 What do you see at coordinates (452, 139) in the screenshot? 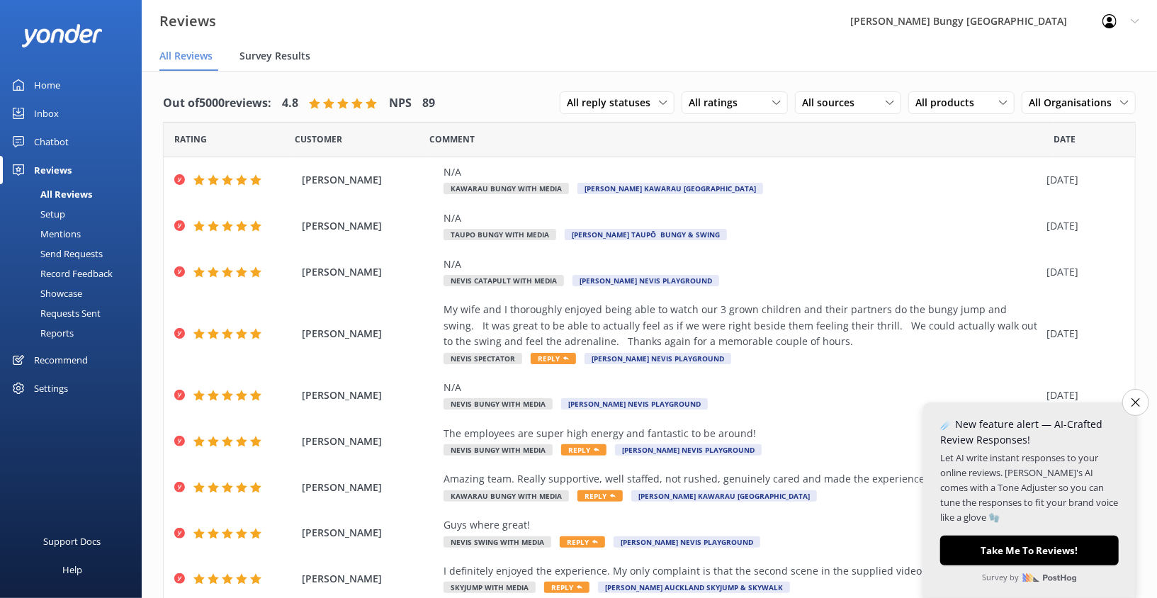
I see `span: Question` at bounding box center [452, 139].